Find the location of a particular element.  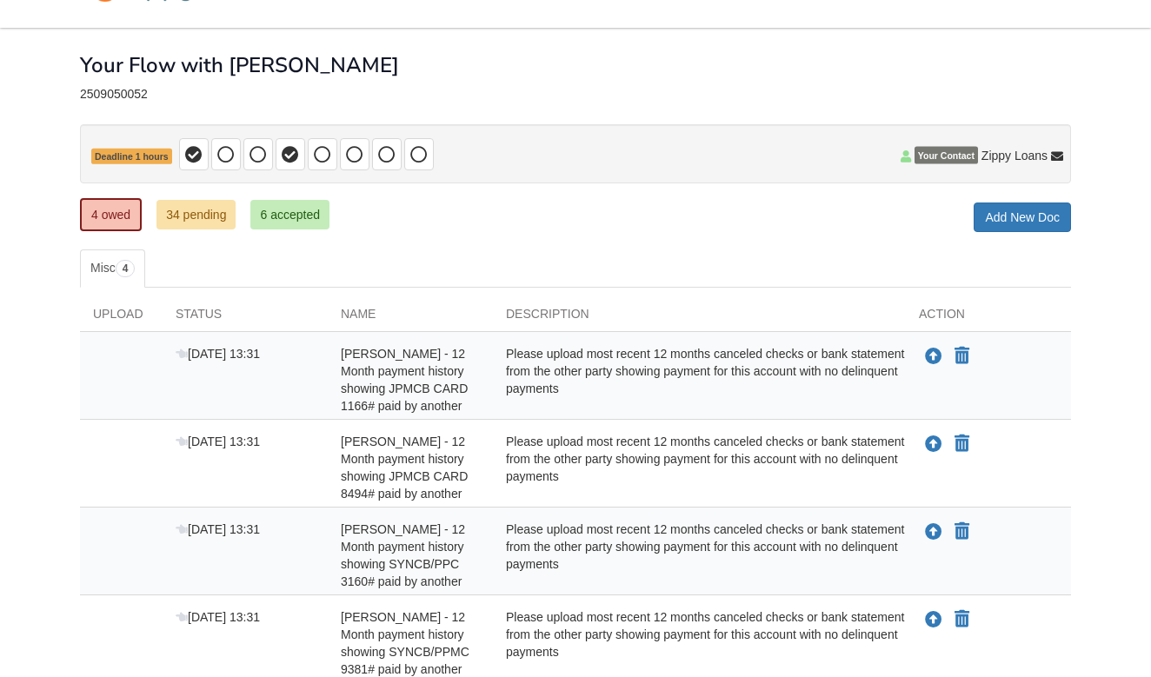

div: Action is located at coordinates (988, 318).